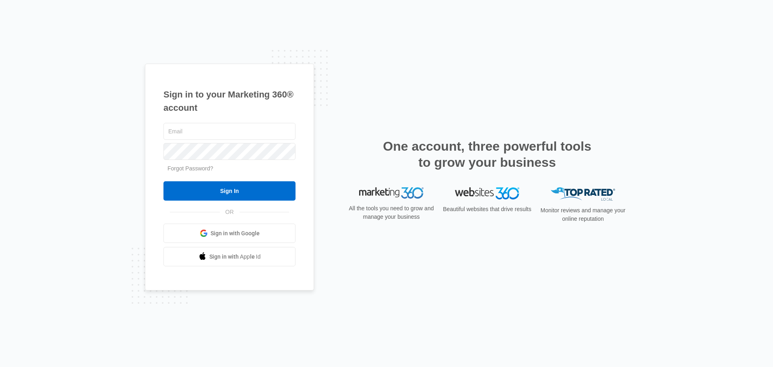 Image resolution: width=773 pixels, height=367 pixels. What do you see at coordinates (583, 194) in the screenshot?
I see `img: Top Rated Local` at bounding box center [583, 194].